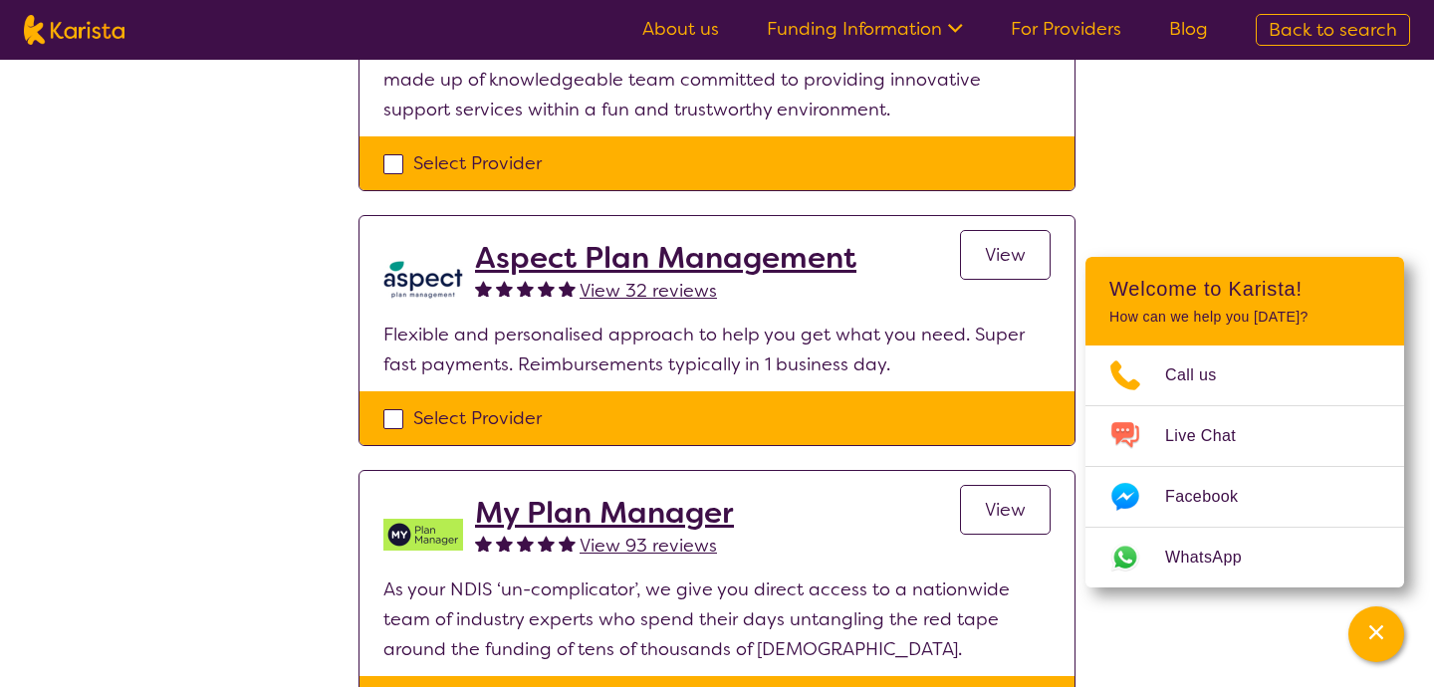 The image size is (1434, 687). I want to click on a: Funding Information, so click(865, 29).